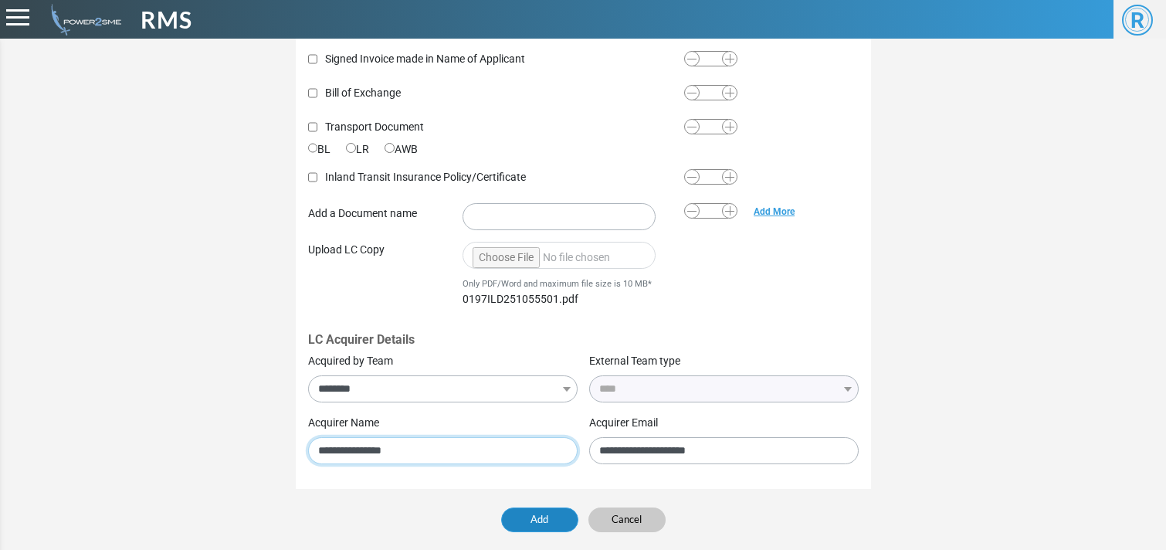 The height and width of the screenshot is (550, 1166). I want to click on label: Acquirer Name, so click(344, 423).